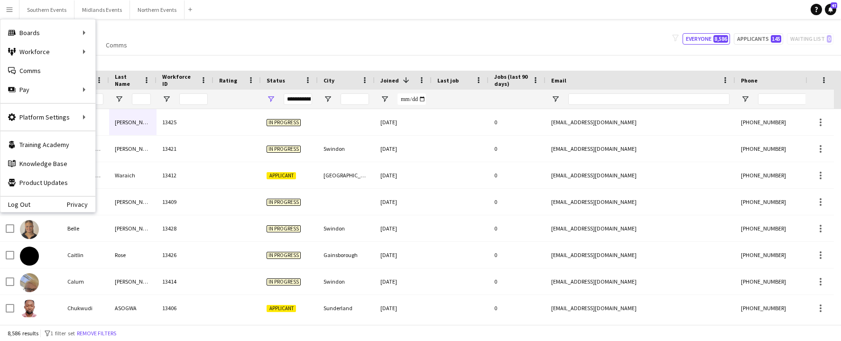 The height and width of the screenshot is (341, 841). Describe the element at coordinates (448, 80) in the screenshot. I see `span: Last job` at that location.